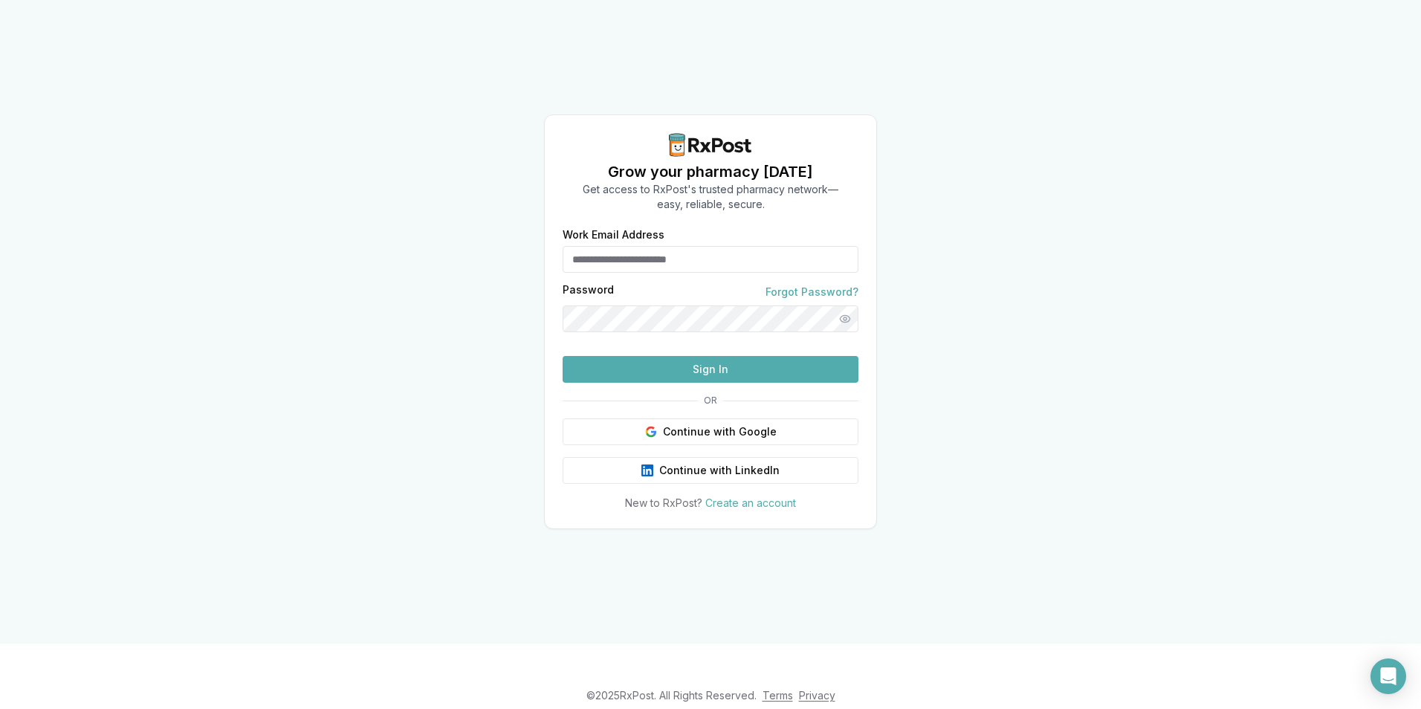 The width and height of the screenshot is (1421, 709). Describe the element at coordinates (588, 292) in the screenshot. I see `label: Password` at that location.